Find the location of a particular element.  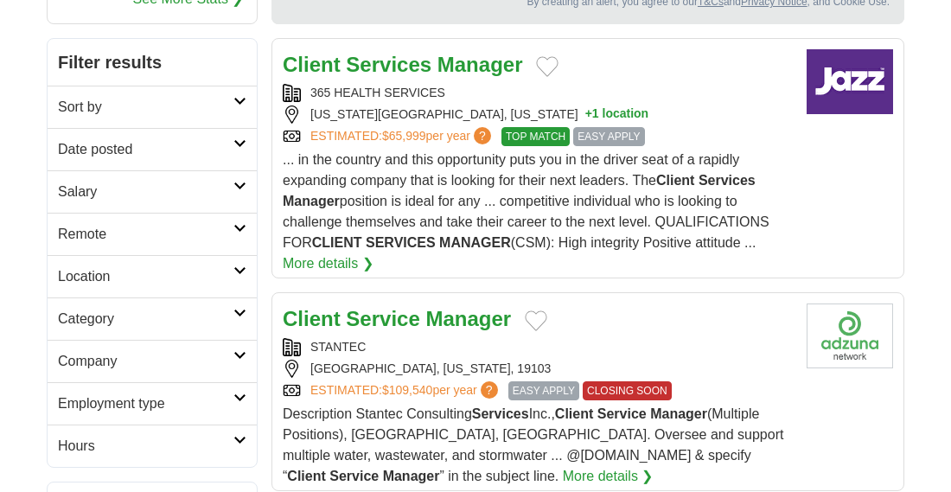

img: Company logo is located at coordinates (849, 335).